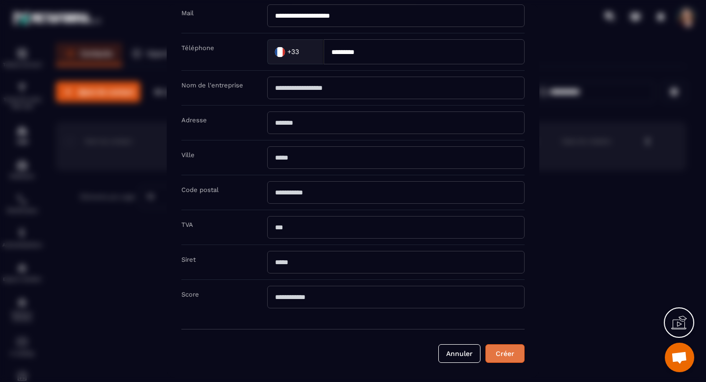 The image size is (706, 382). Describe the element at coordinates (188, 259) in the screenshot. I see `label: Siret` at that location.